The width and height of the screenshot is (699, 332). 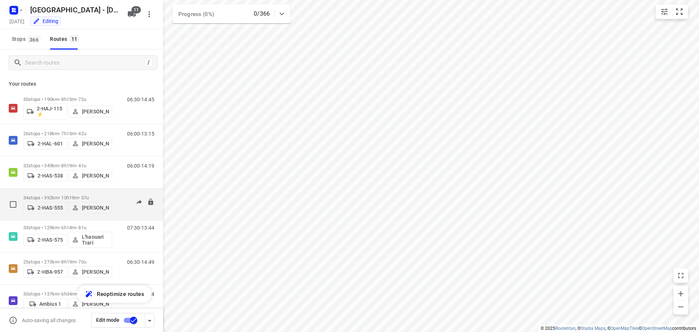 I want to click on button: More, so click(x=149, y=14).